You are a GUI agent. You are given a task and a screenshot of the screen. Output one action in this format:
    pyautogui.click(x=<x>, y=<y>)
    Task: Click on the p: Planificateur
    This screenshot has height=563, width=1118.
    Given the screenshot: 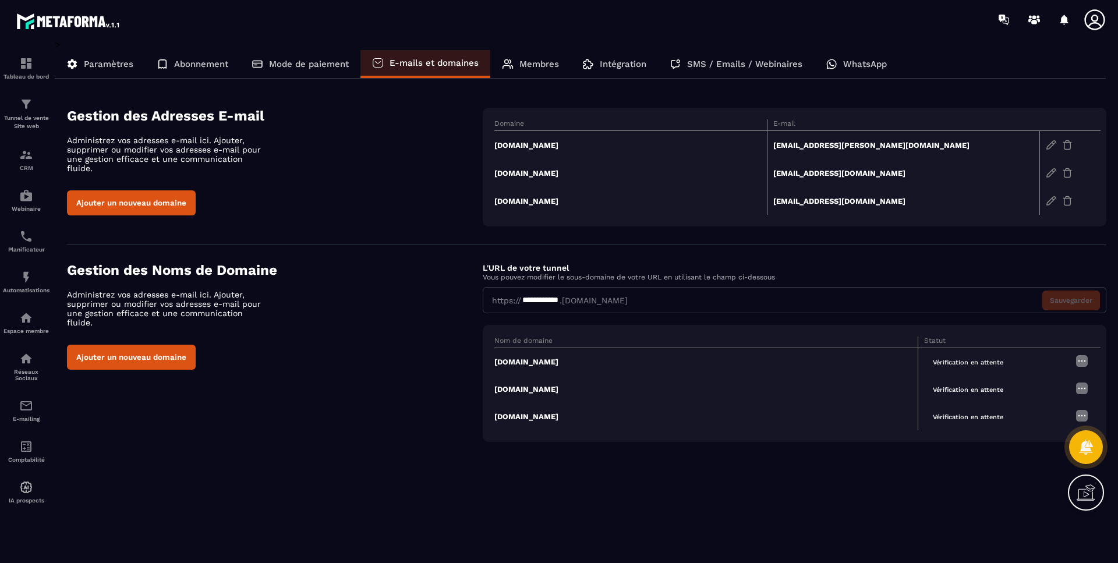 What is the action you would take?
    pyautogui.click(x=26, y=249)
    